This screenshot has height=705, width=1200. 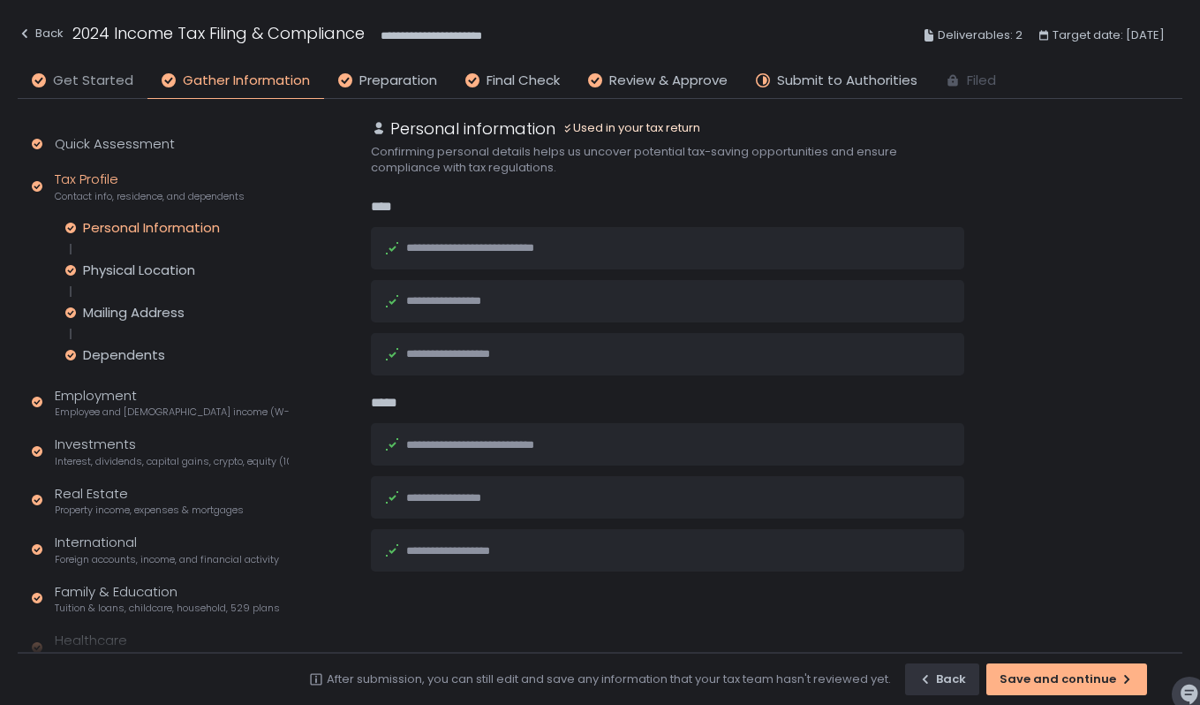 I want to click on div: Family & Education, so click(x=167, y=599).